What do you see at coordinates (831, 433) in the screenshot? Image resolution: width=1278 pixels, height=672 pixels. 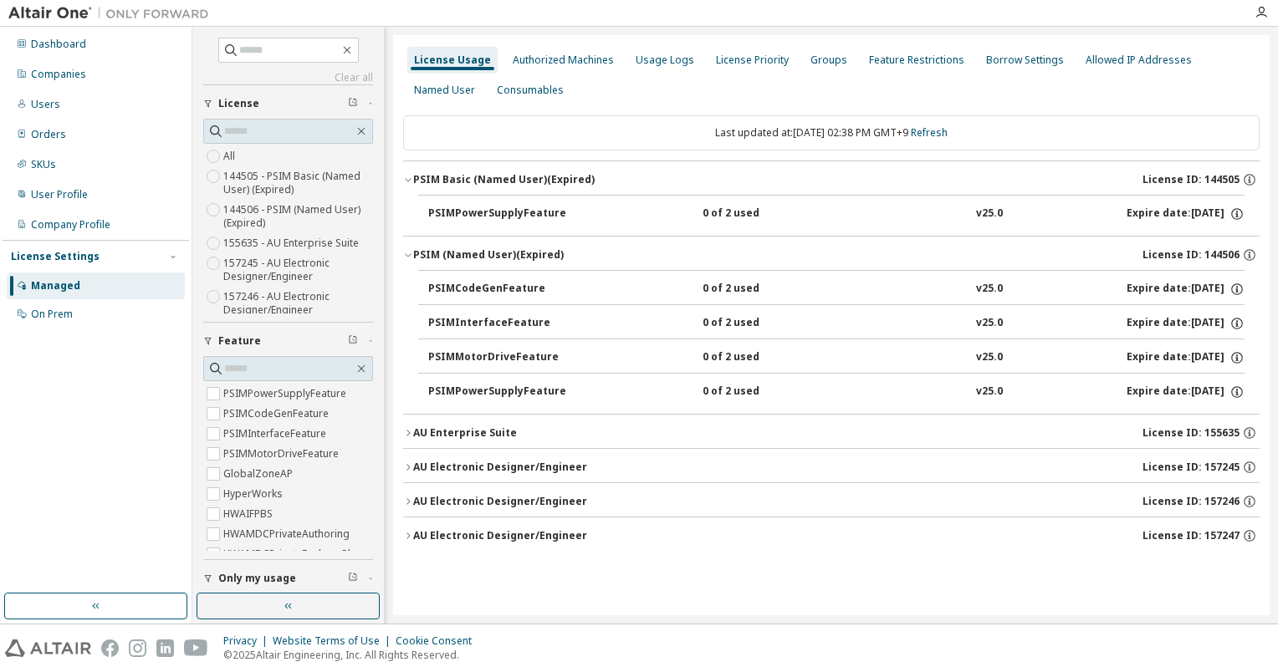 I see `button: AU Enterprise SuiteLicense ID: 155635` at bounding box center [831, 433].